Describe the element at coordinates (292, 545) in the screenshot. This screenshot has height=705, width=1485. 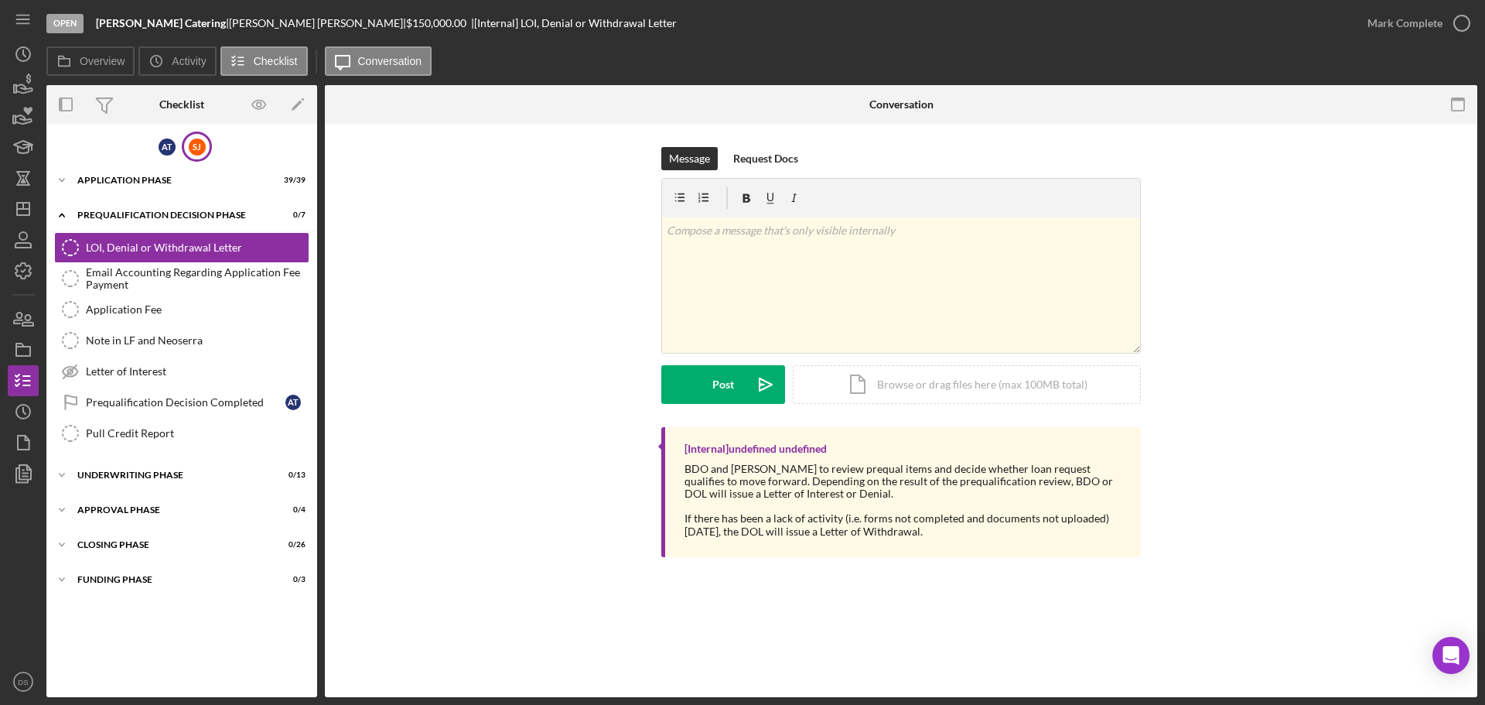
I see `div: 0 / 26` at that location.